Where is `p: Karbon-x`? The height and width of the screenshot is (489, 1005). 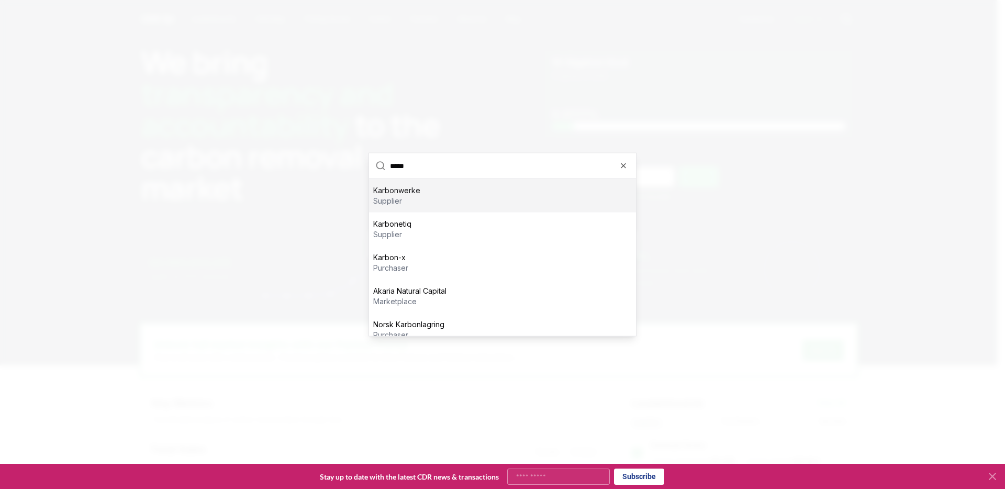
p: Karbon-x is located at coordinates (391, 258).